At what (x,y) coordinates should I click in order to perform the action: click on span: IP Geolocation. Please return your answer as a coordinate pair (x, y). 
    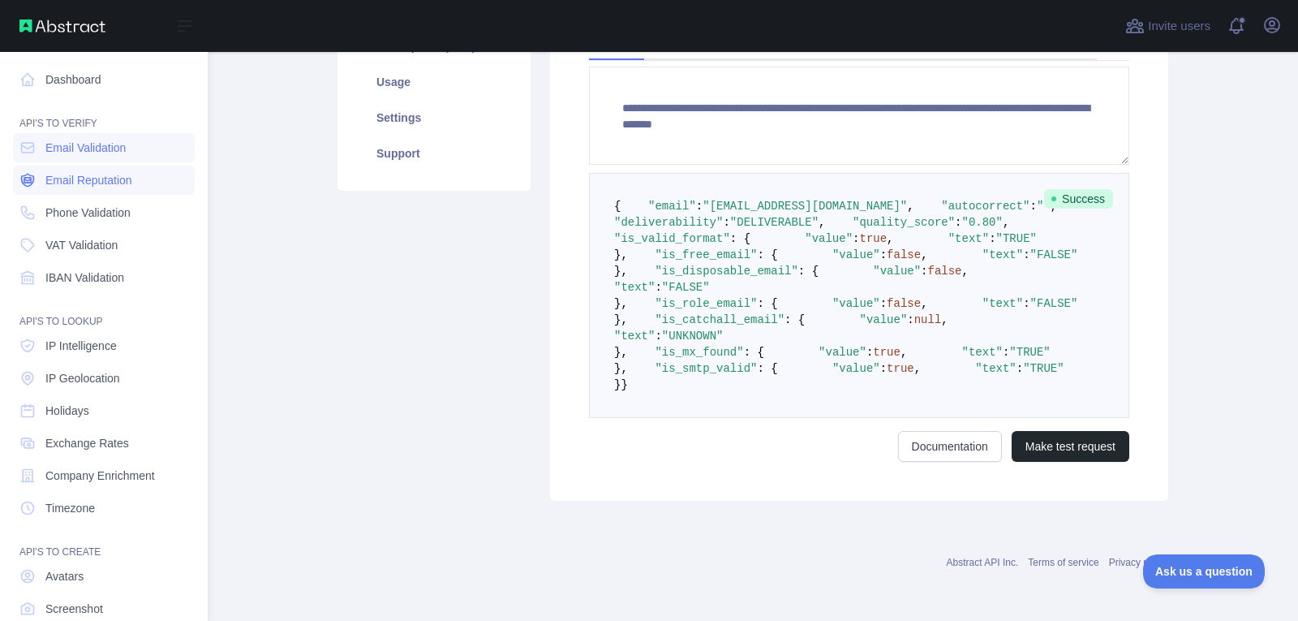
    Looking at the image, I should click on (83, 378).